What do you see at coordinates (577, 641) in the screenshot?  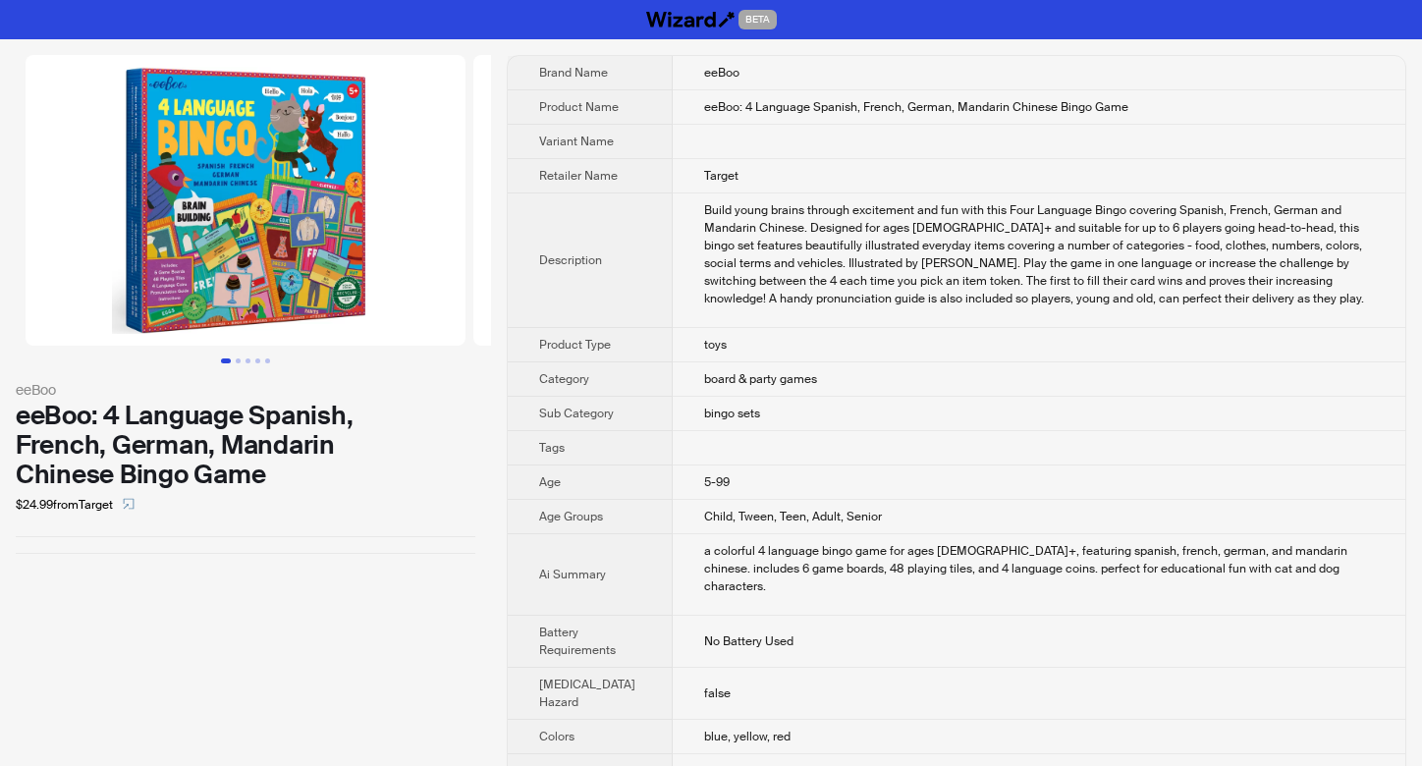 I see `span: Battery Requirements` at bounding box center [577, 641].